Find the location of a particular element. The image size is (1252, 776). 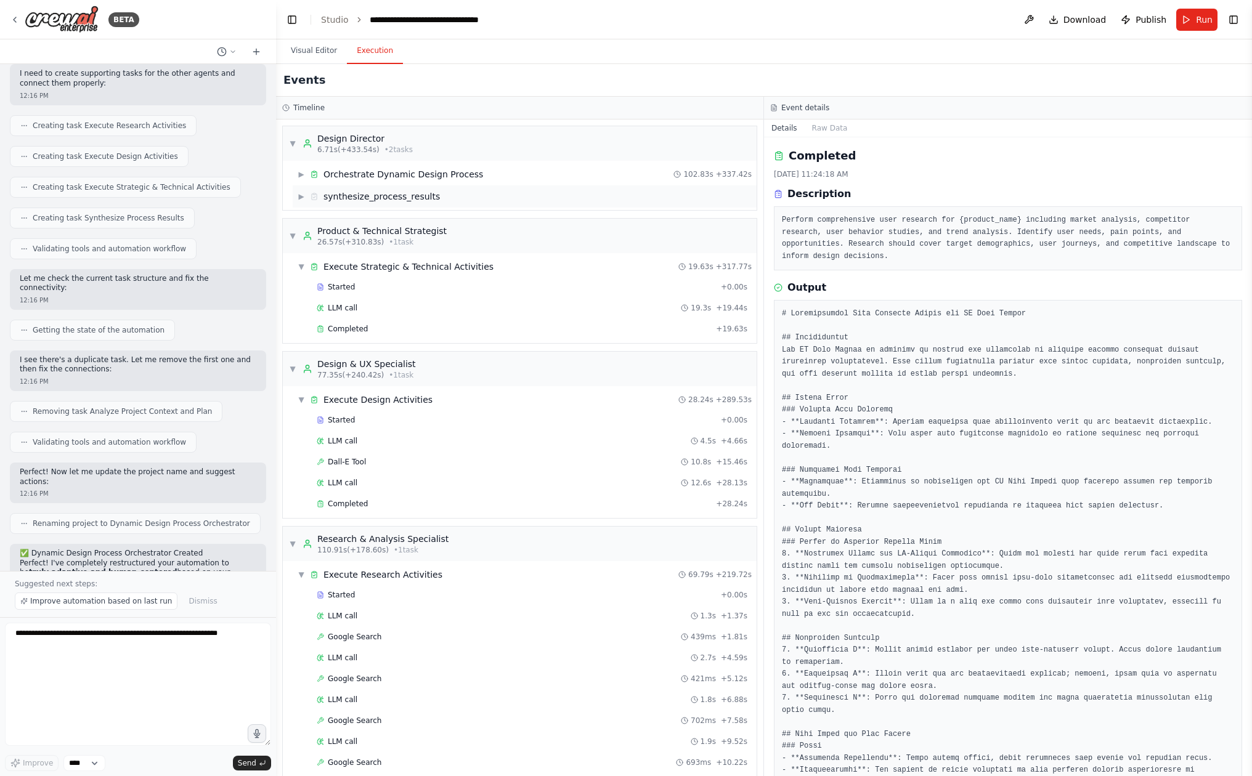

span: Creating task Synthesize Process Results is located at coordinates (108, 218).